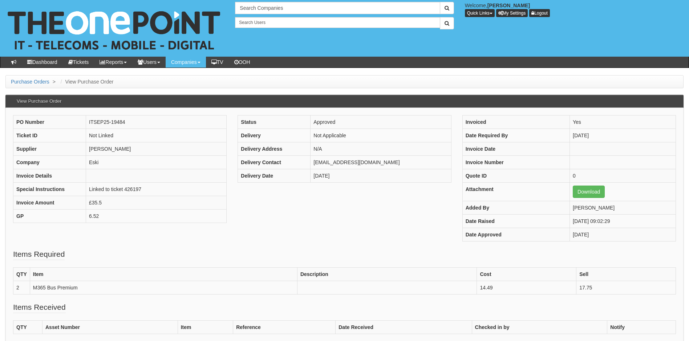  I want to click on a: My Settings, so click(512, 13).